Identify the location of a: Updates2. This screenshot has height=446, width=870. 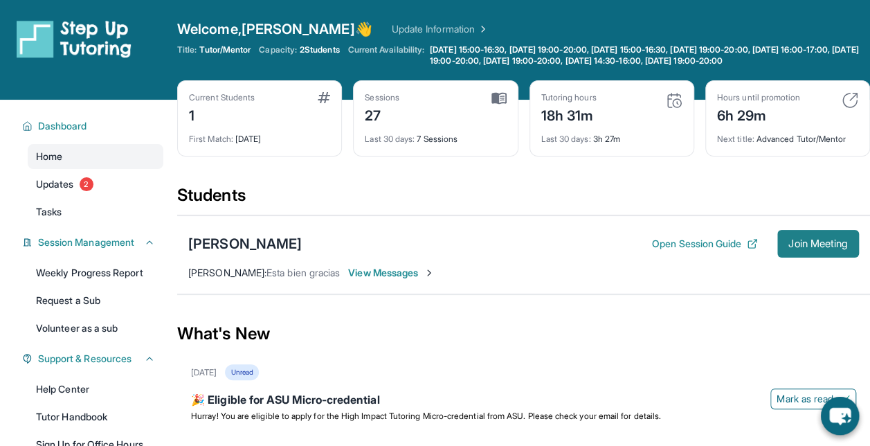
(96, 184).